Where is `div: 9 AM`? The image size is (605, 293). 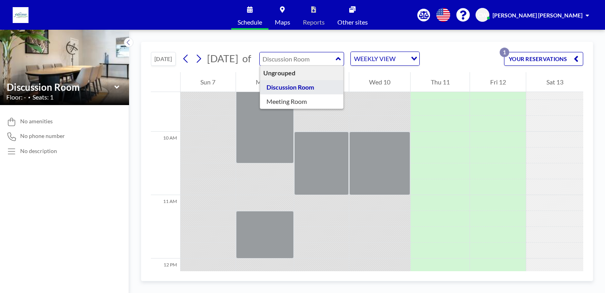
div: 9 AM is located at coordinates (165, 100).